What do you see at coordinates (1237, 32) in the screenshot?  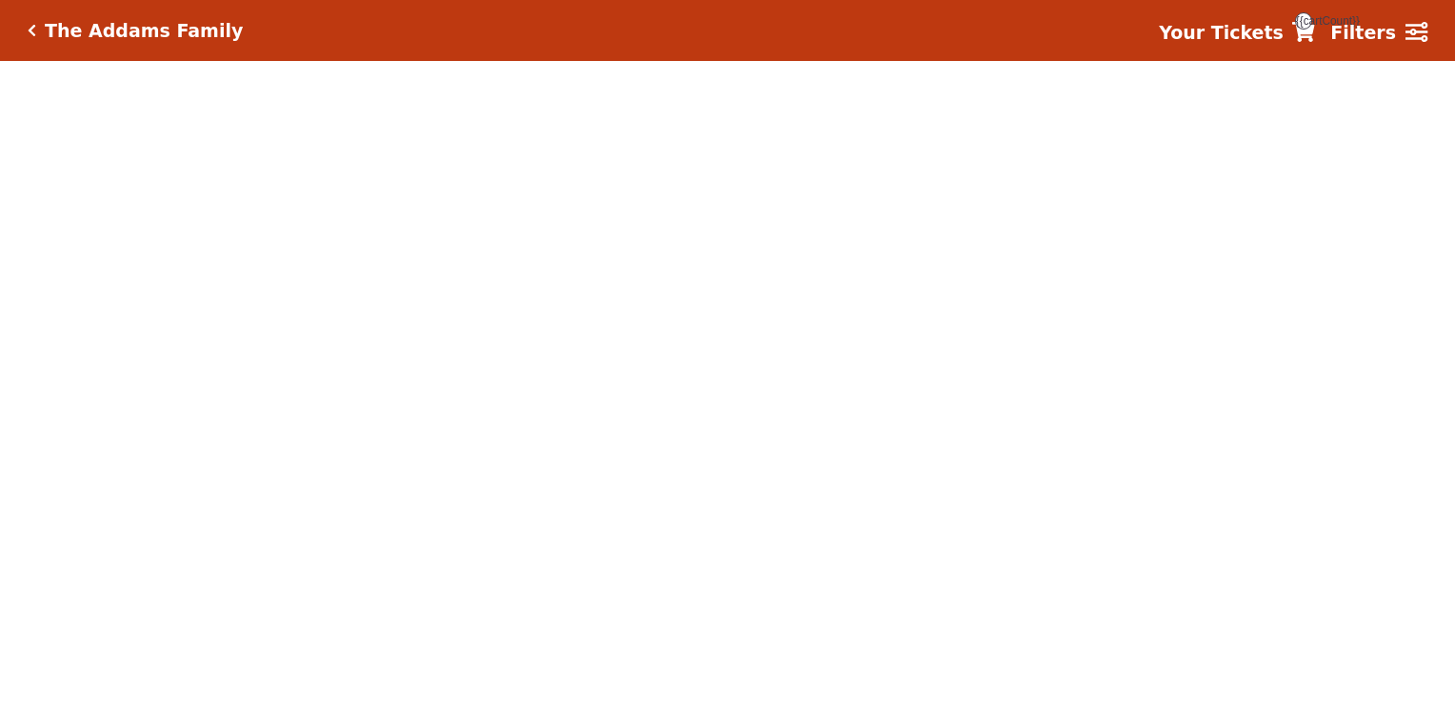 I see `a: Your Tickets {{cartCount}}` at bounding box center [1237, 32].